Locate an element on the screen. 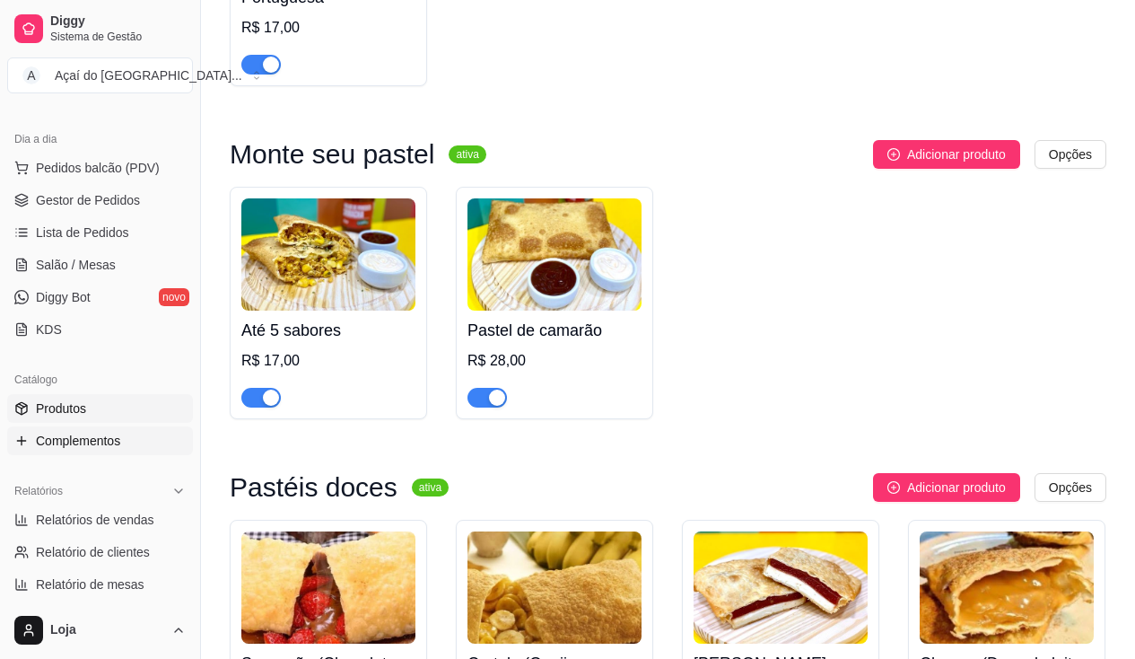 The height and width of the screenshot is (659, 1135). a: Gestor de Pedidos is located at coordinates (100, 200).